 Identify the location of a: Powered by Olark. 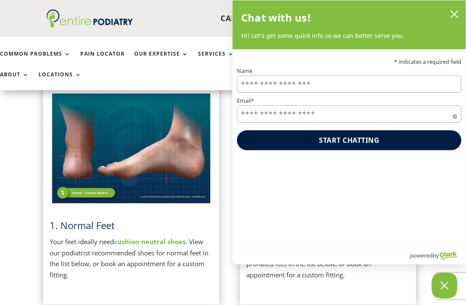
(437, 256).